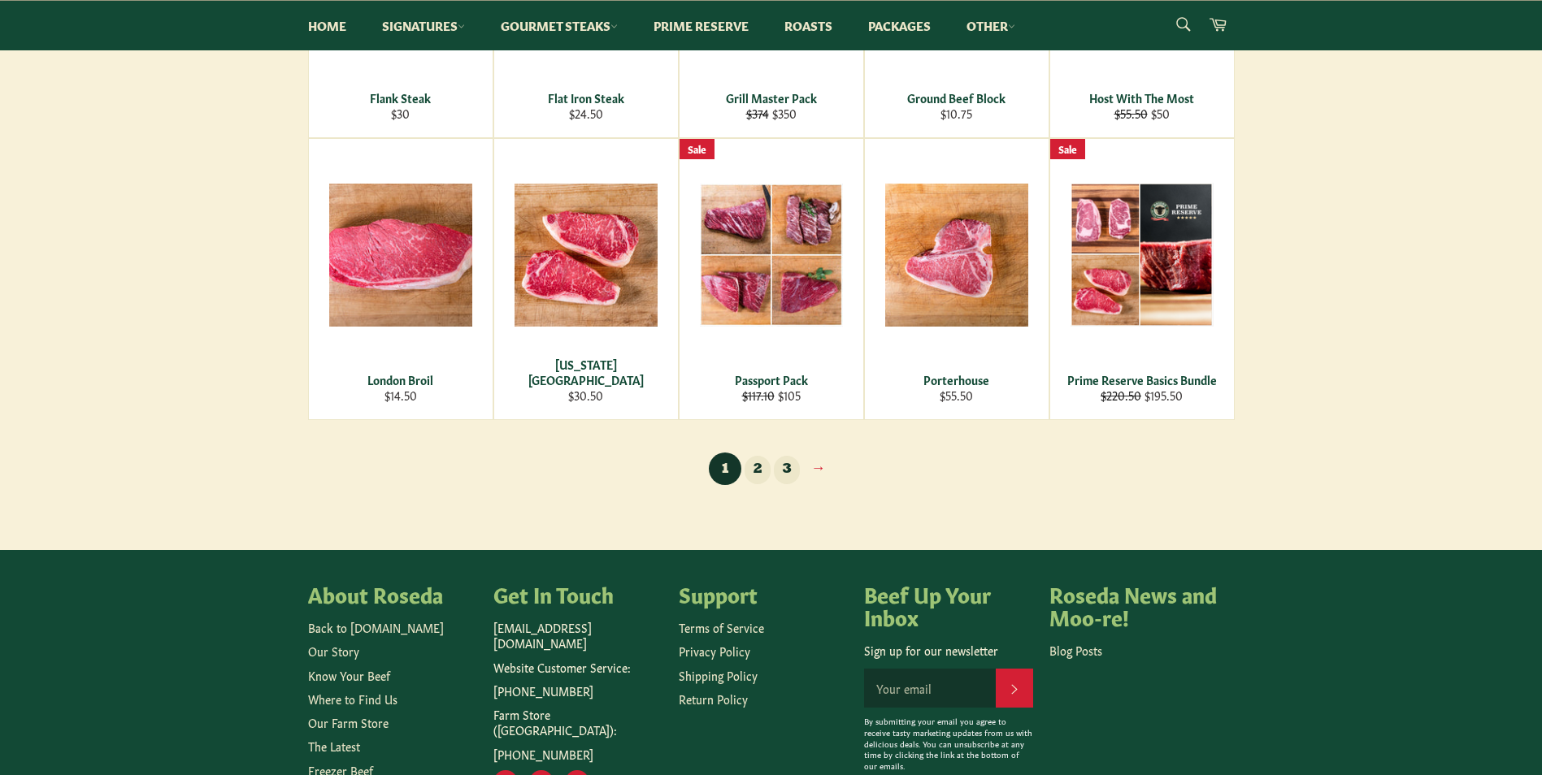  Describe the element at coordinates (725, 469) in the screenshot. I see `span: 1` at that location.